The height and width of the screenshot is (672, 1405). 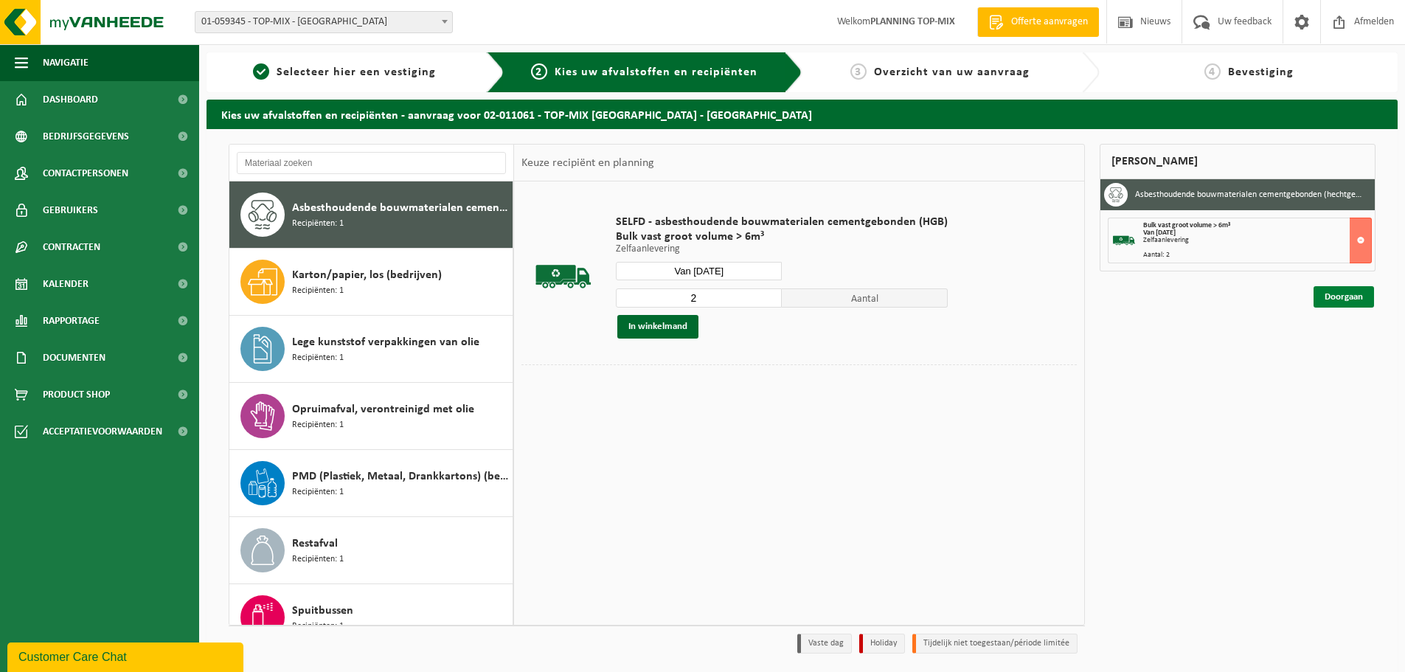 What do you see at coordinates (315, 543) in the screenshot?
I see `span: Restafval` at bounding box center [315, 543].